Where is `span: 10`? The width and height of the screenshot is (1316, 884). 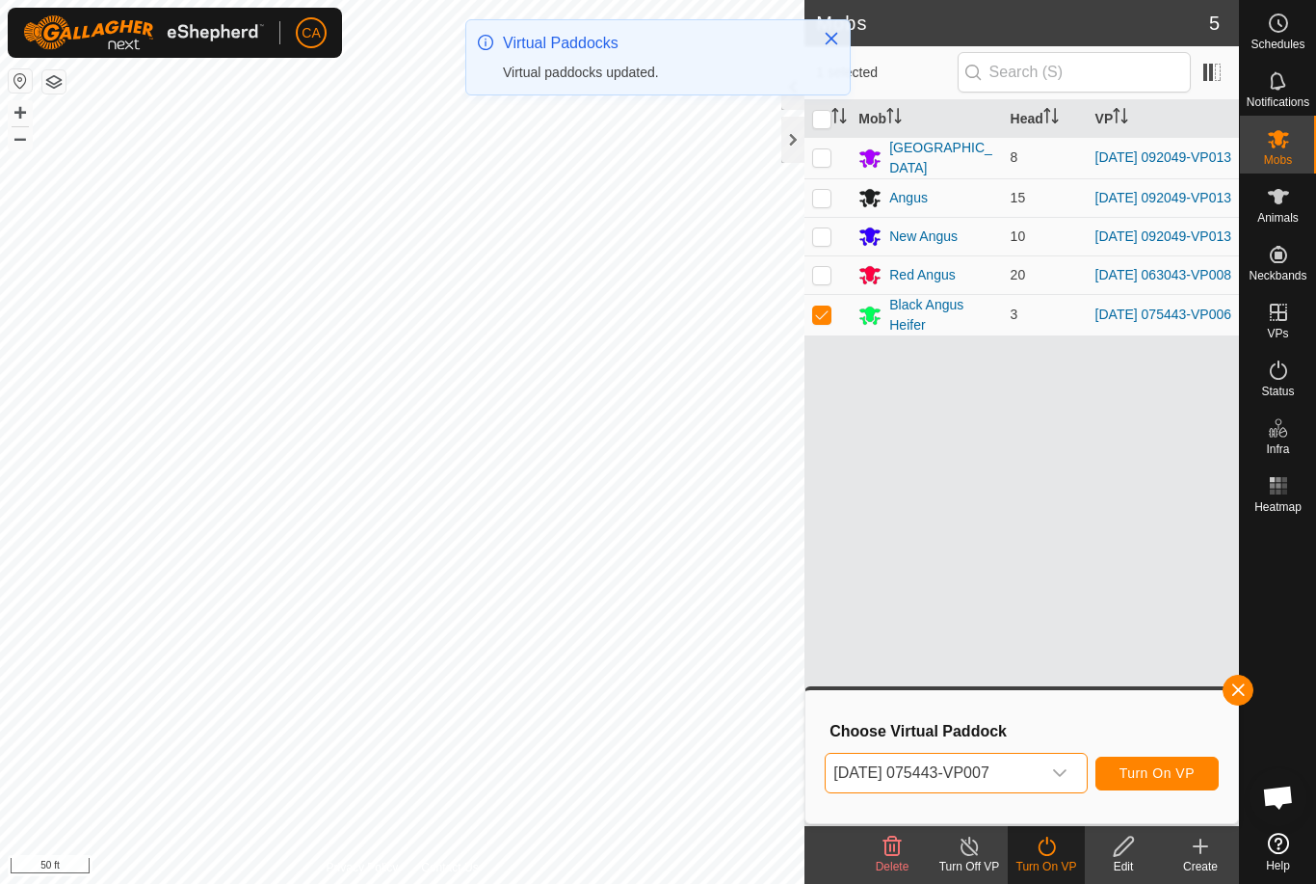 span: 10 is located at coordinates (1019, 236).